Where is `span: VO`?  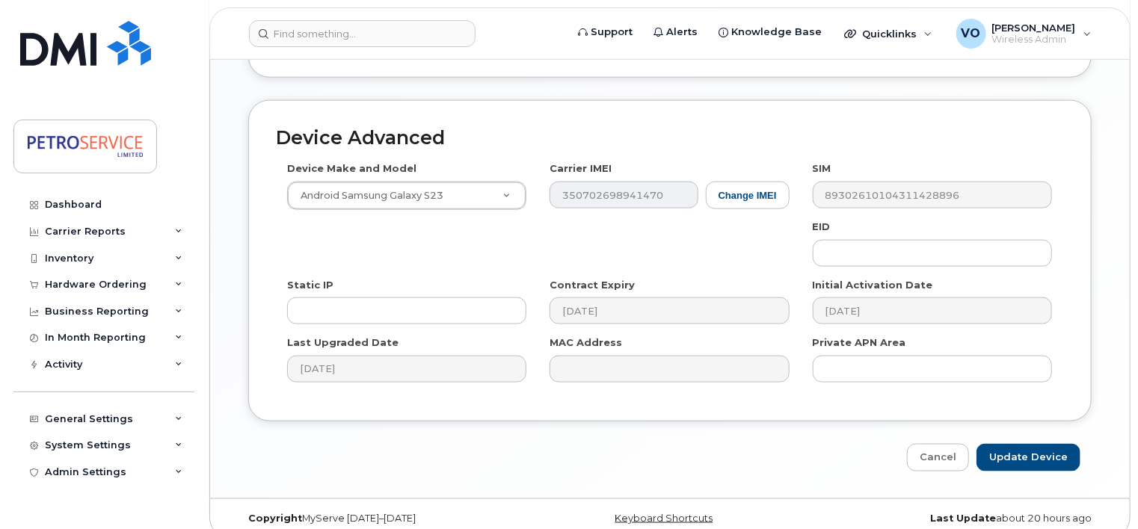
span: VO is located at coordinates (971, 34).